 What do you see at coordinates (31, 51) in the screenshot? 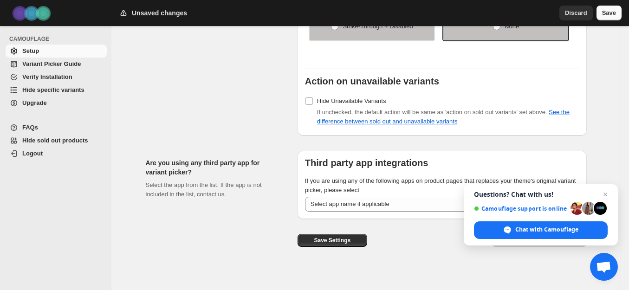
I see `span: Setup` at bounding box center [31, 51].